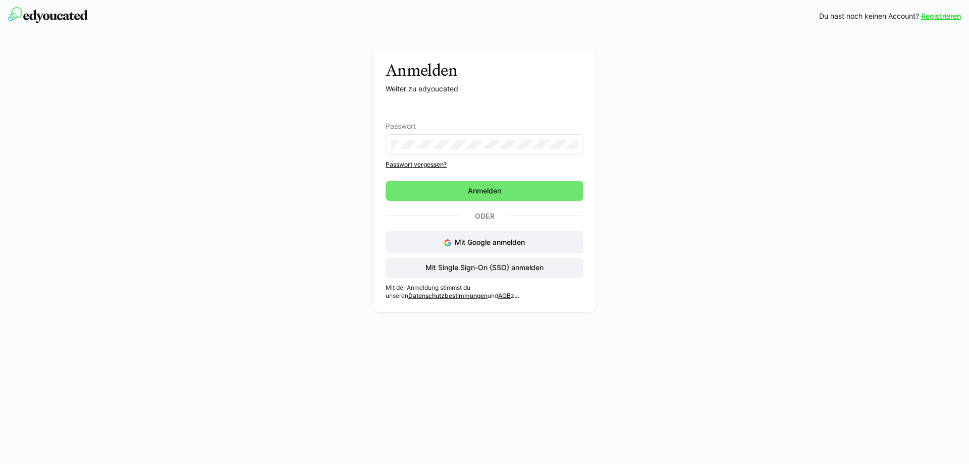  I want to click on img: edyoucated, so click(48, 15).